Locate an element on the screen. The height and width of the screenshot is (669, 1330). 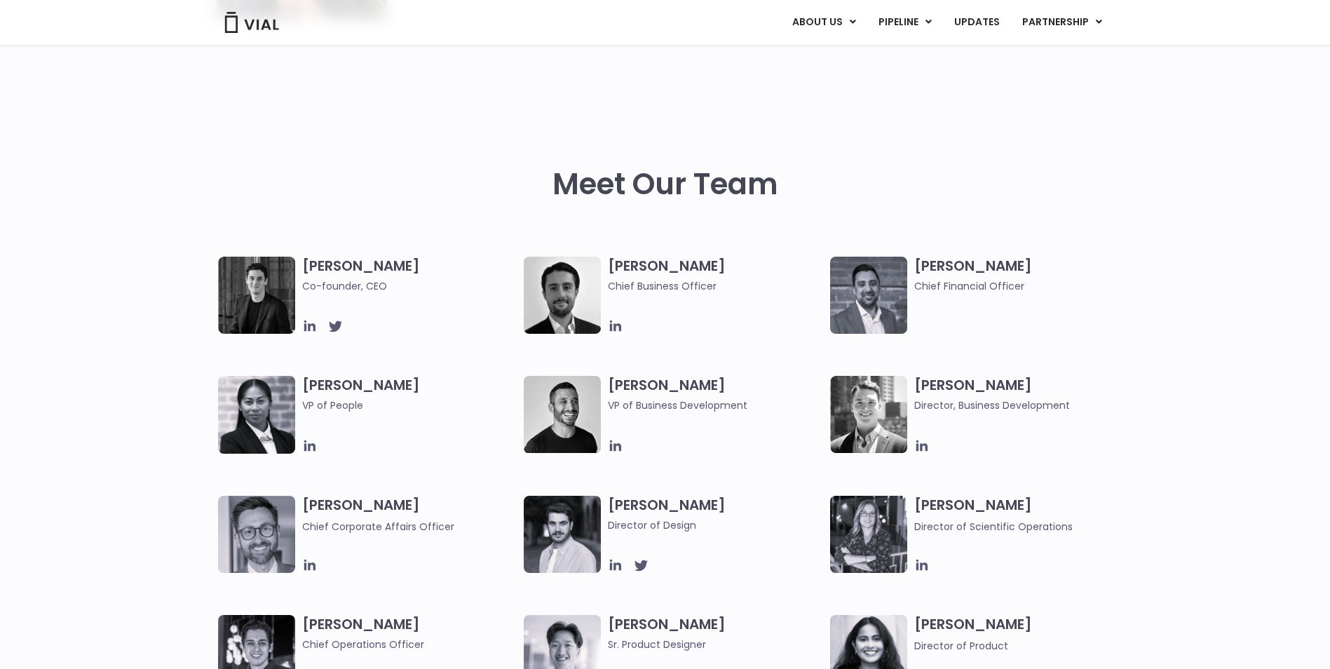
span: Chief Business Officer is located at coordinates (715, 286).